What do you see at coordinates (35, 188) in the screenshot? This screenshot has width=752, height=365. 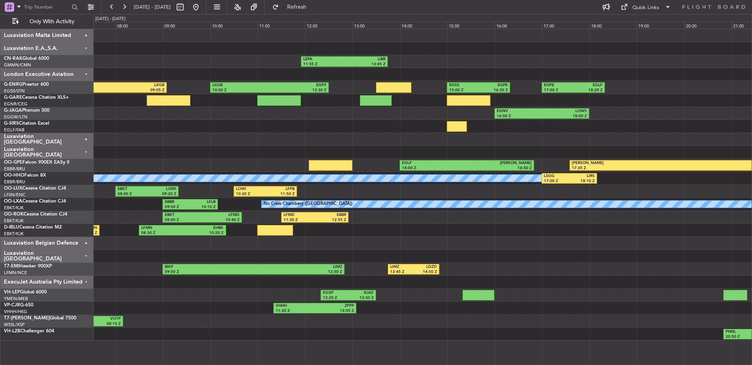 I see `a: OO-LUXCessna Citation CJ4` at bounding box center [35, 188].